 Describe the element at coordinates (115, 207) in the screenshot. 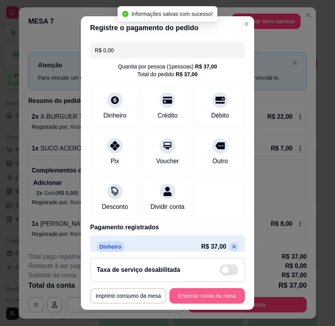

I see `div: Desconto` at that location.